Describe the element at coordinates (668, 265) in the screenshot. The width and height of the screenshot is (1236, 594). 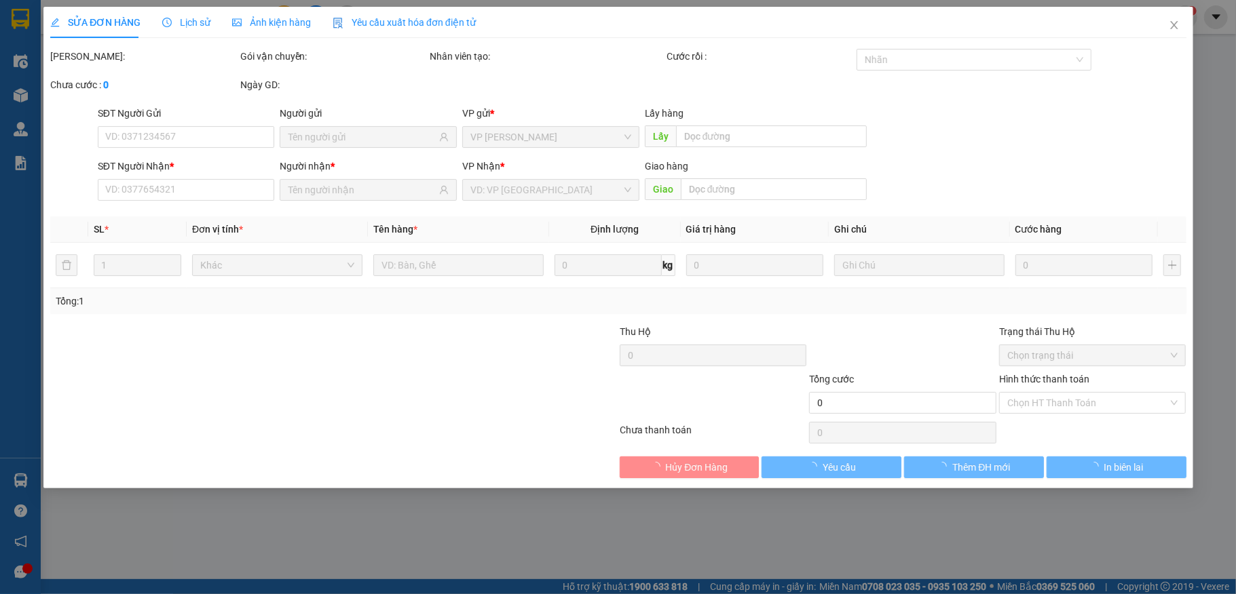
I see `span: kg` at that location.